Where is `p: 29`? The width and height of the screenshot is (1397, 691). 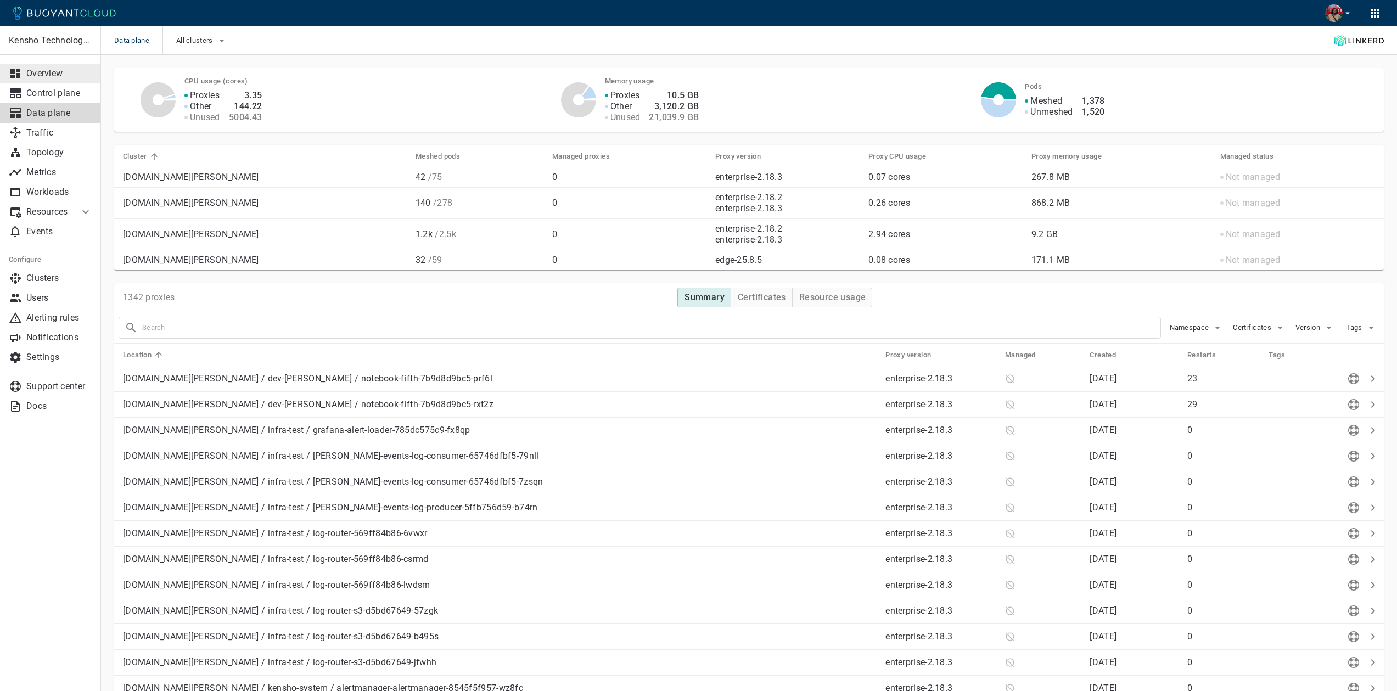
p: 29 is located at coordinates (1223, 405).